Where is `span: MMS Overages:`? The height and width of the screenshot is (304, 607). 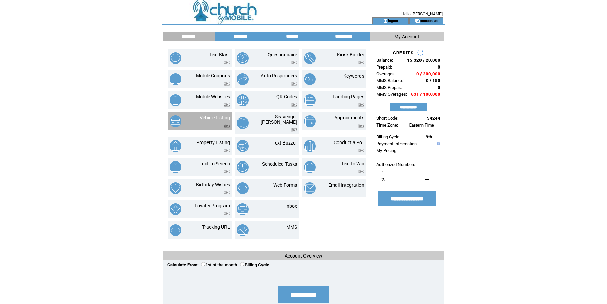 span: MMS Overages: is located at coordinates (392, 94).